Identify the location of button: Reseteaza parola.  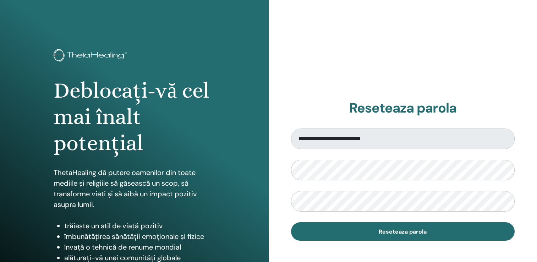
(402, 231).